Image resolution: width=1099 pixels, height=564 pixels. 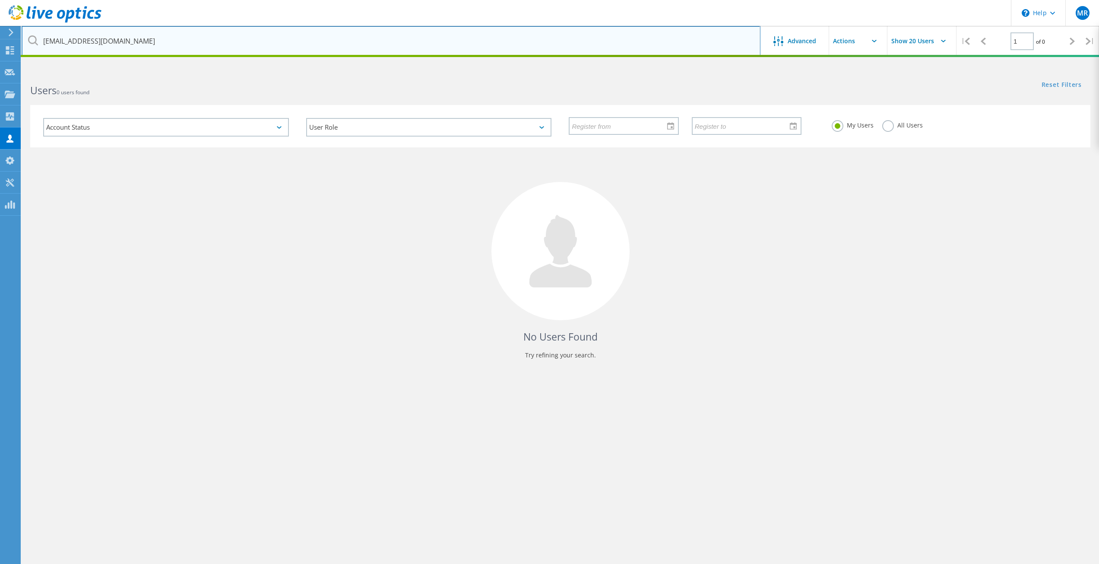 What do you see at coordinates (560, 336) in the screenshot?
I see `h4: No Users Found` at bounding box center [560, 336].